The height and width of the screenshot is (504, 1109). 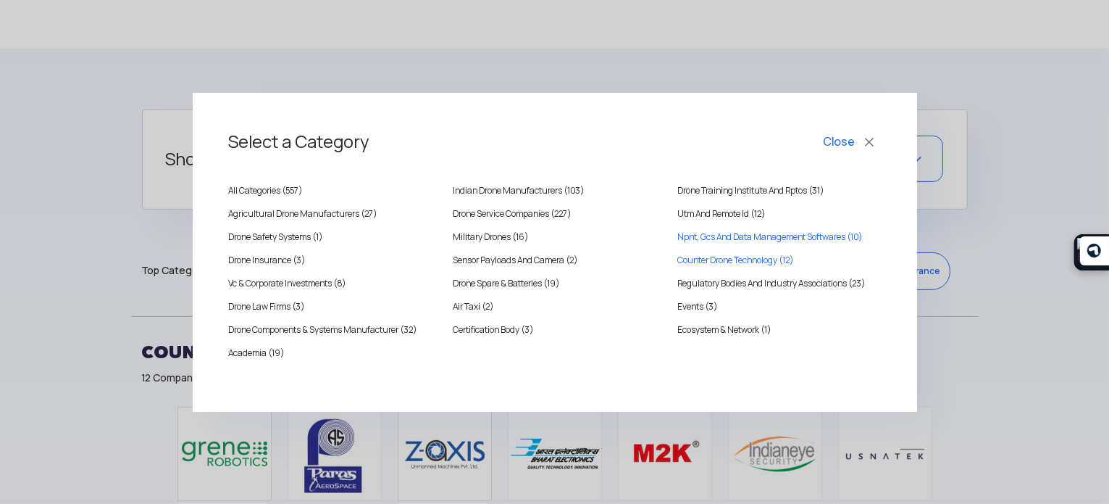 I want to click on a: Drone Service Companies (227), so click(x=554, y=214).